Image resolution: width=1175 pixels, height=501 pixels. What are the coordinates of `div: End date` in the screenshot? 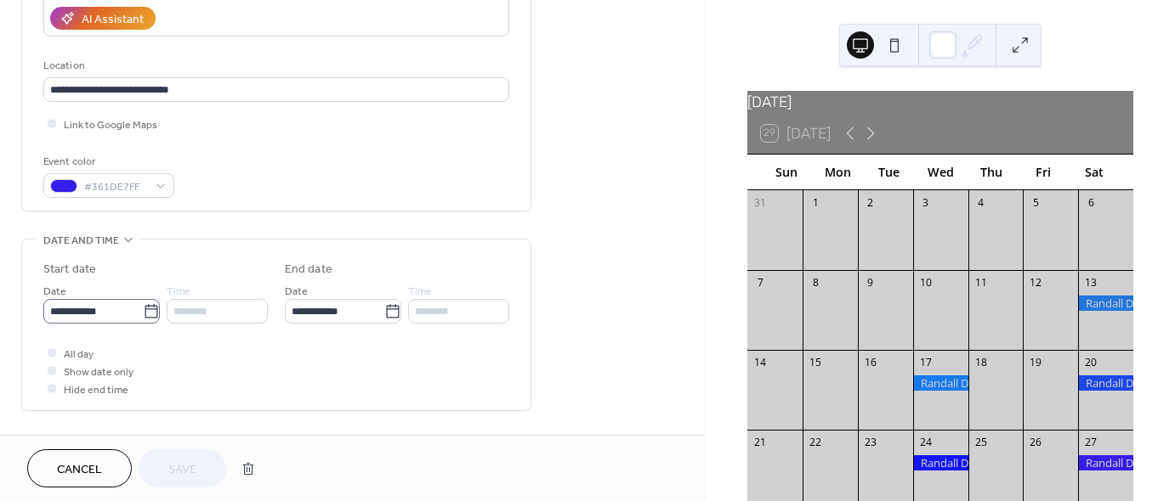 It's located at (309, 269).